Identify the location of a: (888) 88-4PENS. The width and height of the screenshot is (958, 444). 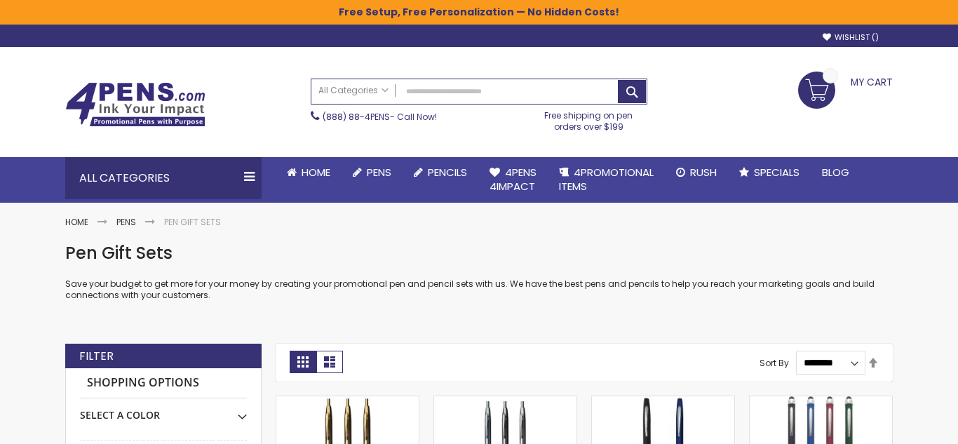
(356, 116).